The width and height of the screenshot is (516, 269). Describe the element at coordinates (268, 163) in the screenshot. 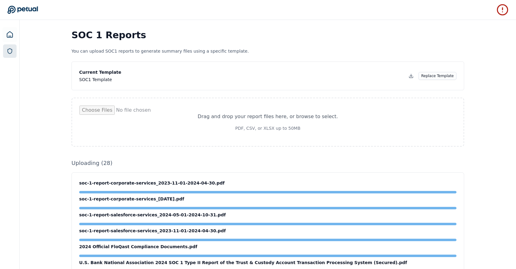

I see `h3: Uploading ( 28 )` at that location.